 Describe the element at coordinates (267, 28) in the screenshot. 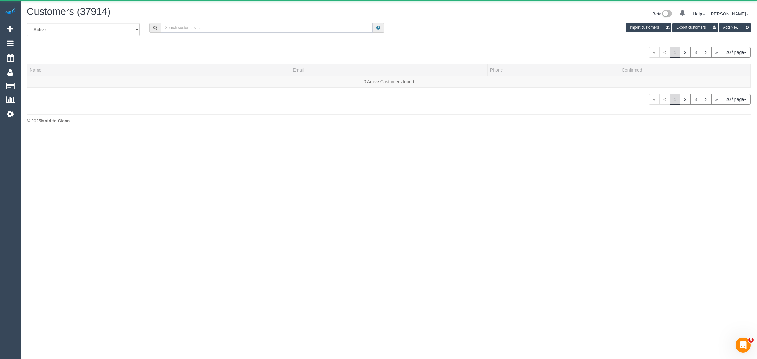

I see `input: Search customers ...` at that location.